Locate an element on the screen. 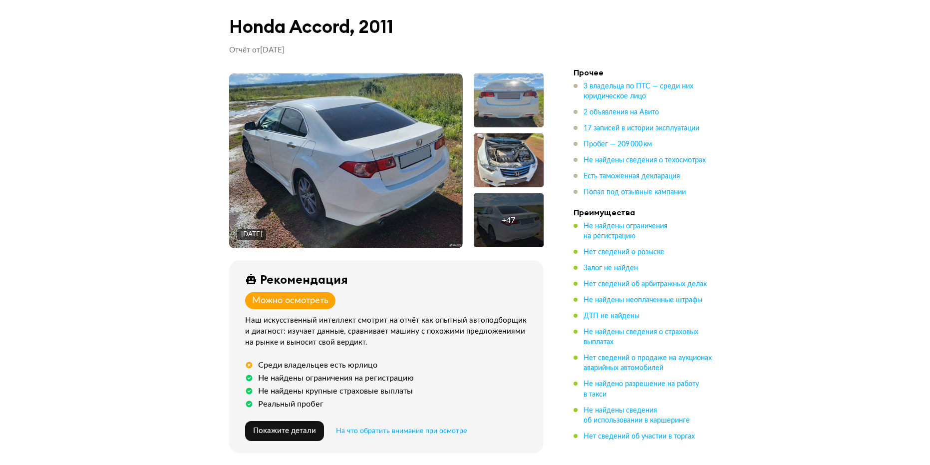 The width and height of the screenshot is (930, 465). a: Main car is located at coordinates (345, 161).